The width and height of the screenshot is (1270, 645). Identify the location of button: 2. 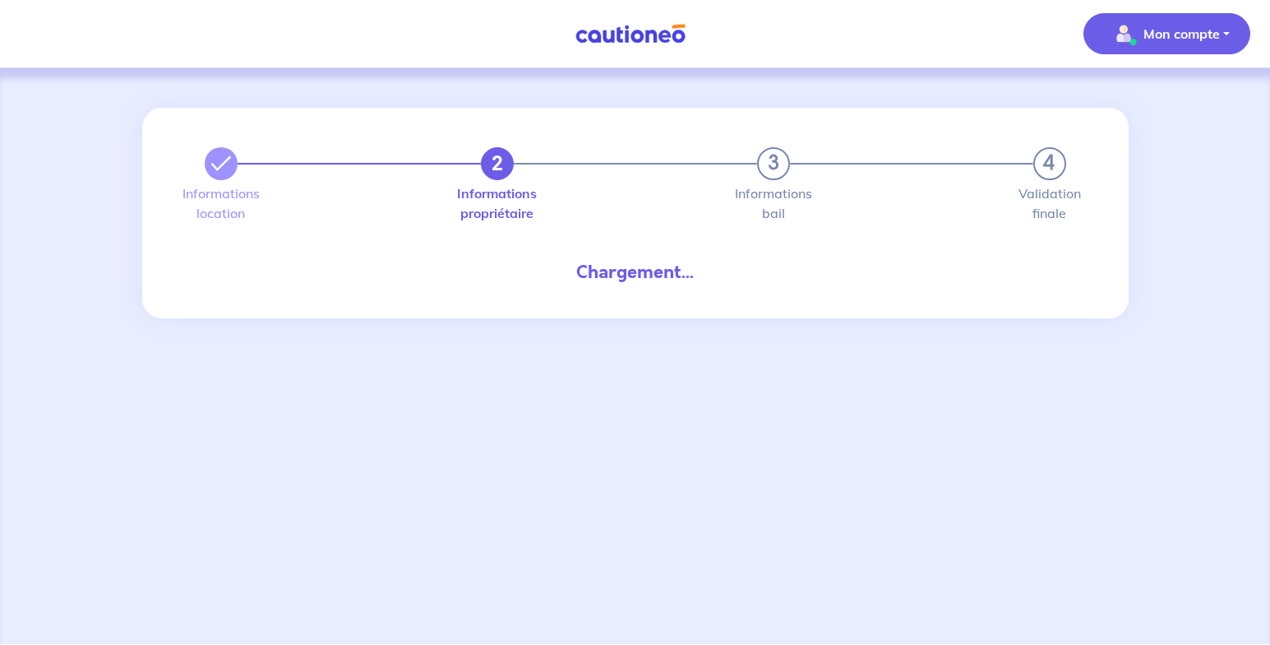
(497, 164).